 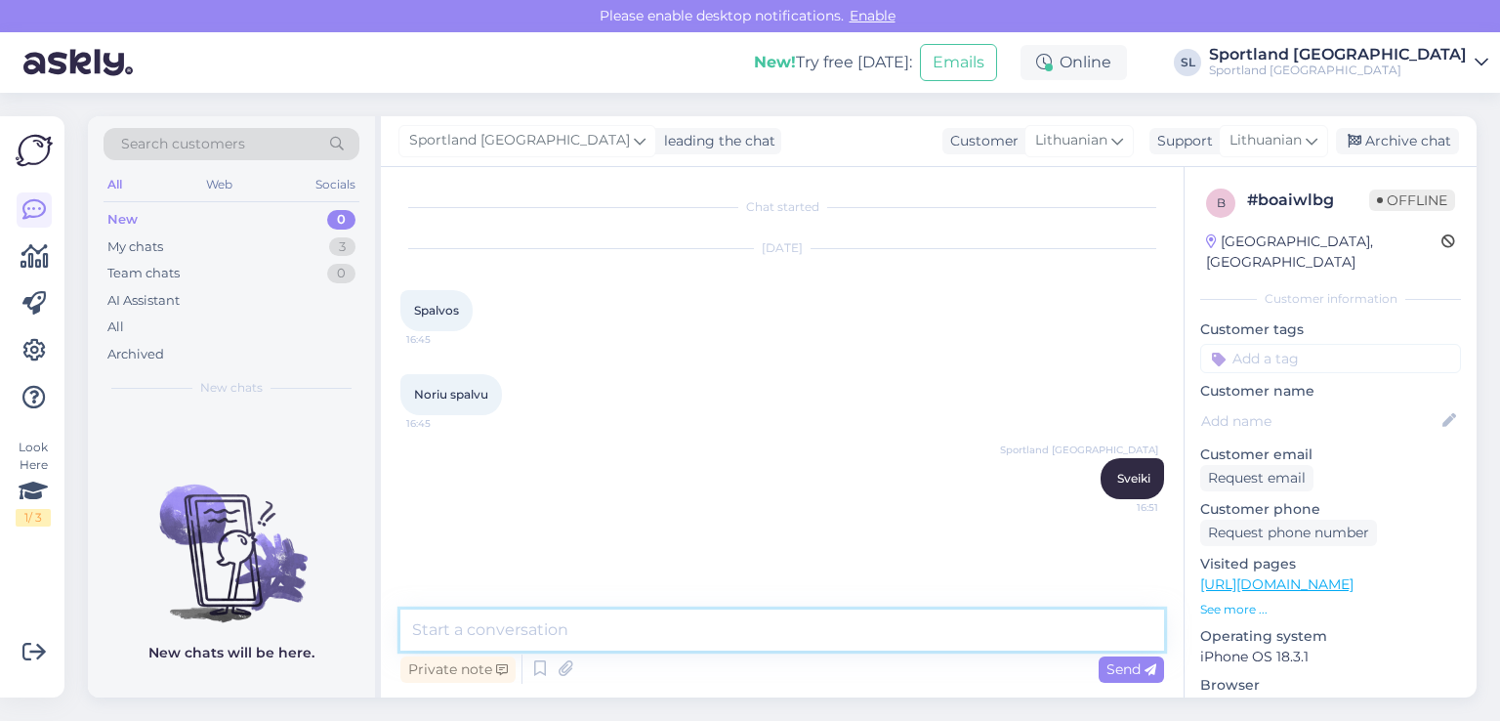 I want to click on p: See more ..., so click(x=1330, y=610).